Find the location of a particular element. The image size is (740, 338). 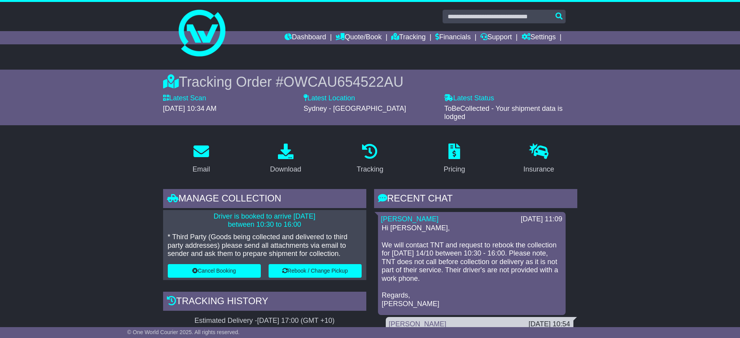

a: Dashboard is located at coordinates (305, 38).